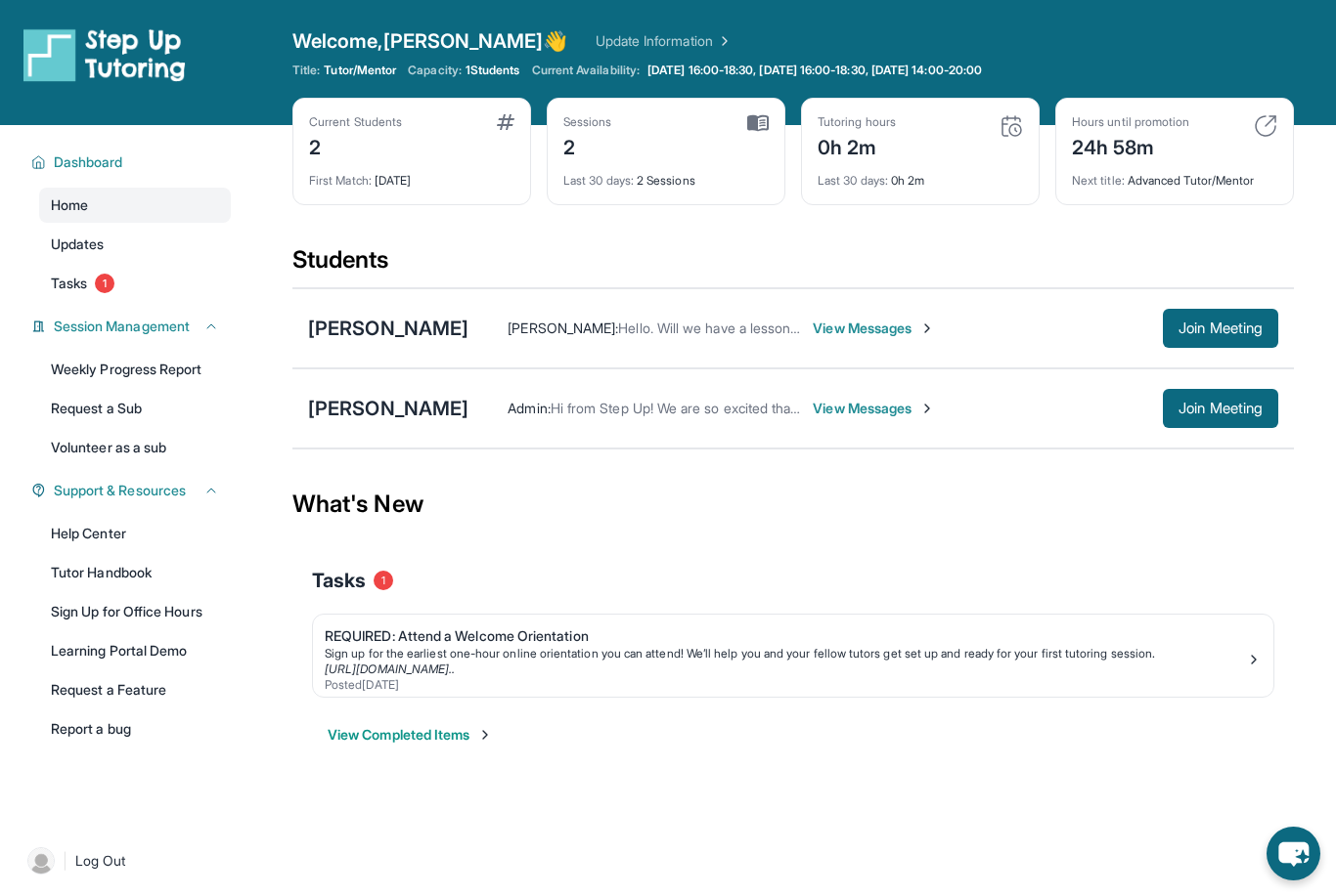 The image size is (1336, 896). Describe the element at coordinates (1175, 175) in the screenshot. I see `div: Advanced Tutor/Mentor` at that location.